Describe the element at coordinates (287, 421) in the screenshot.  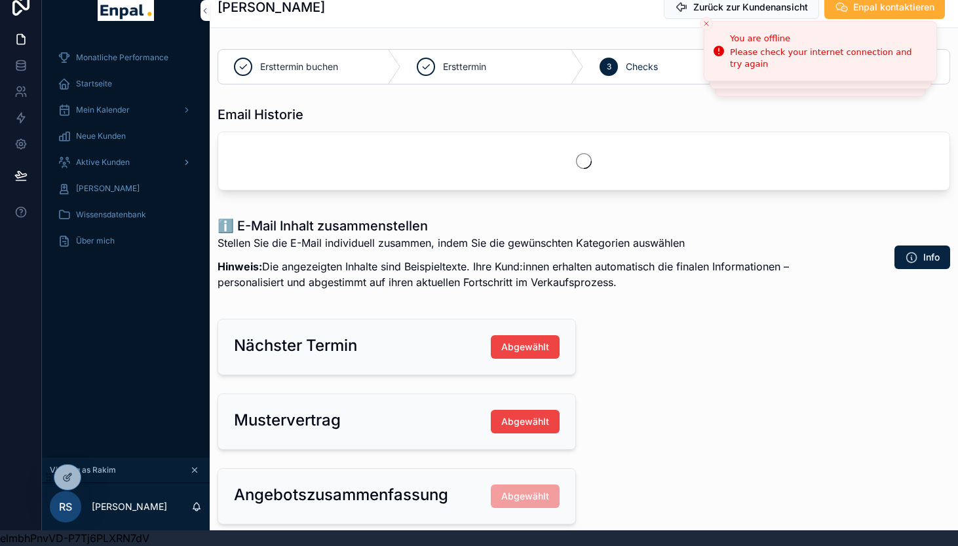
I see `h2: Mustervertrag` at that location.